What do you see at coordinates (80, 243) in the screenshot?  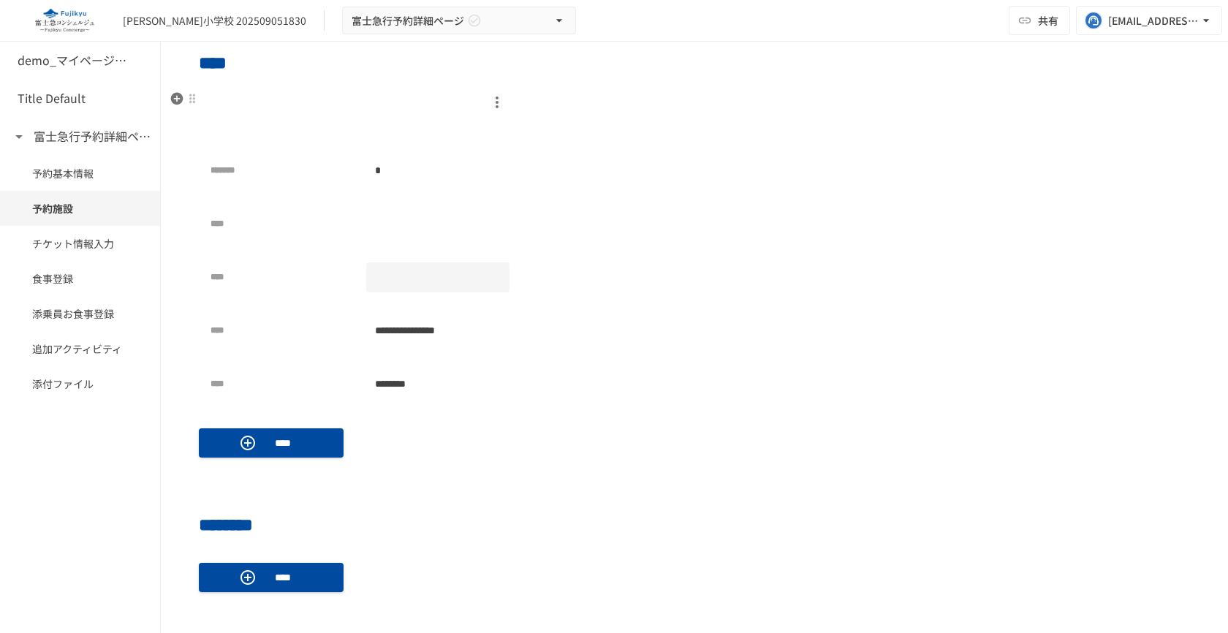 I see `span: チケット情報入力` at bounding box center [80, 243].